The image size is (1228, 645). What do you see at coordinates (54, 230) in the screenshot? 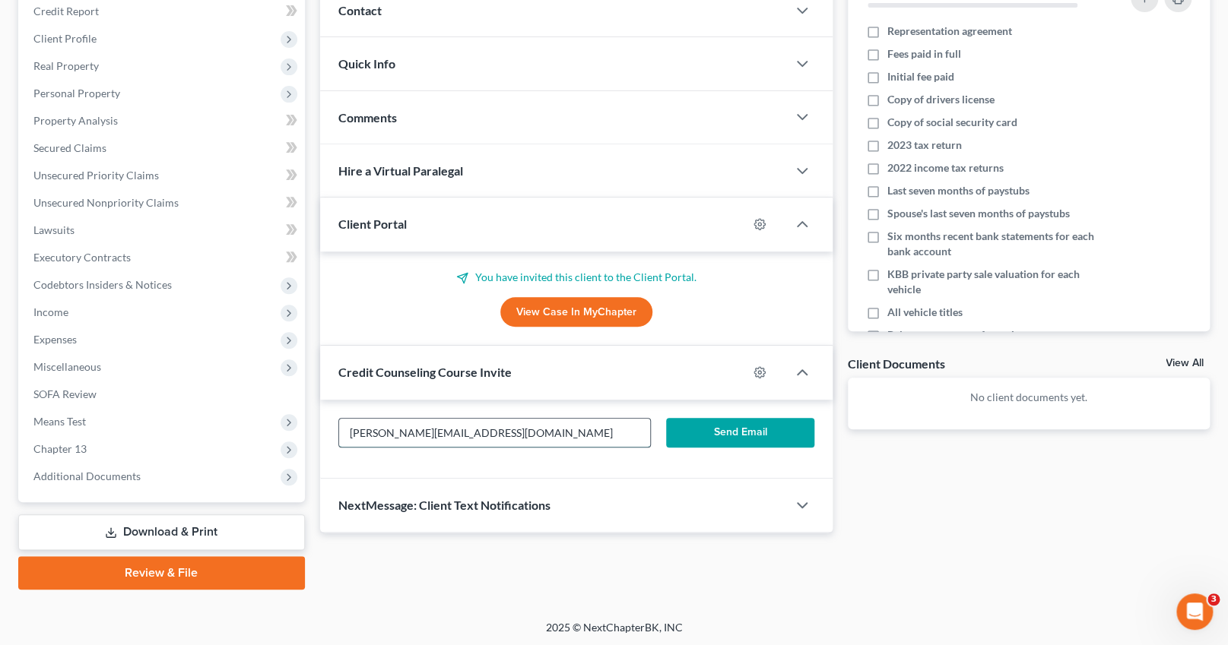
I see `span: Lawsuits` at bounding box center [54, 230].